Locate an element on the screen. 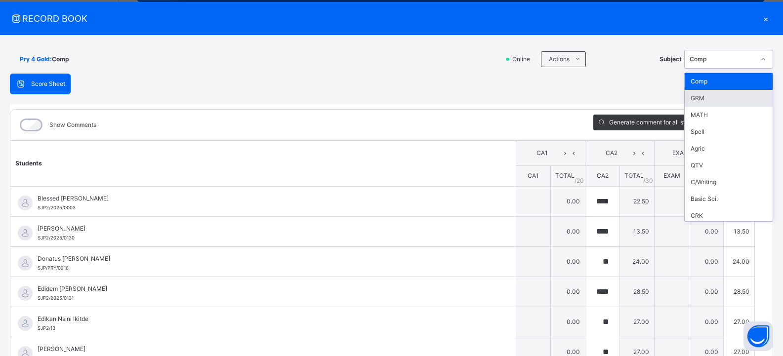  span: RECORD BOOK is located at coordinates (384, 18).